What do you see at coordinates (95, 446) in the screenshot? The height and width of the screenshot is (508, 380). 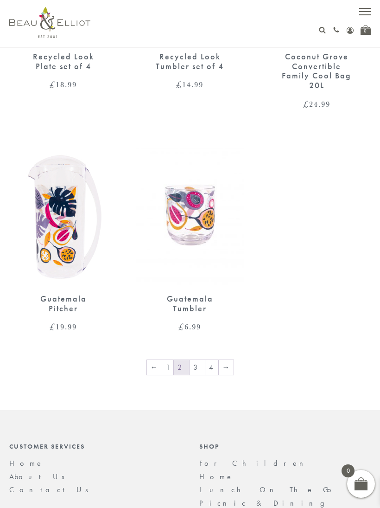 I see `div: Customer Services` at bounding box center [95, 446].